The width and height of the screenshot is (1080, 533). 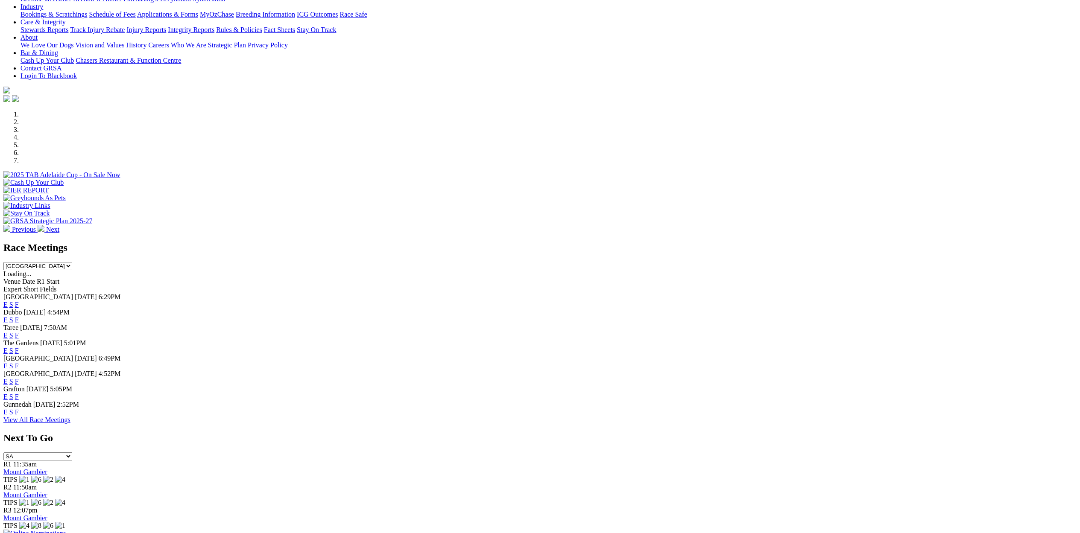 What do you see at coordinates (548, 45) in the screenshot?
I see `div: About` at bounding box center [548, 45].